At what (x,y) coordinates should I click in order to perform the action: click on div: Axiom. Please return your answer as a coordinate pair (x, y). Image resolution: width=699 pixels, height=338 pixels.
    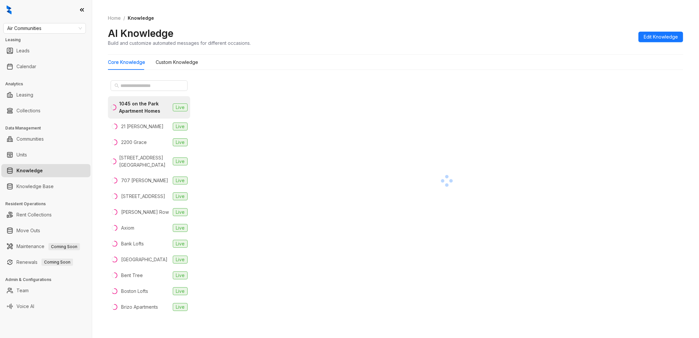
    Looking at the image, I should click on (128, 228).